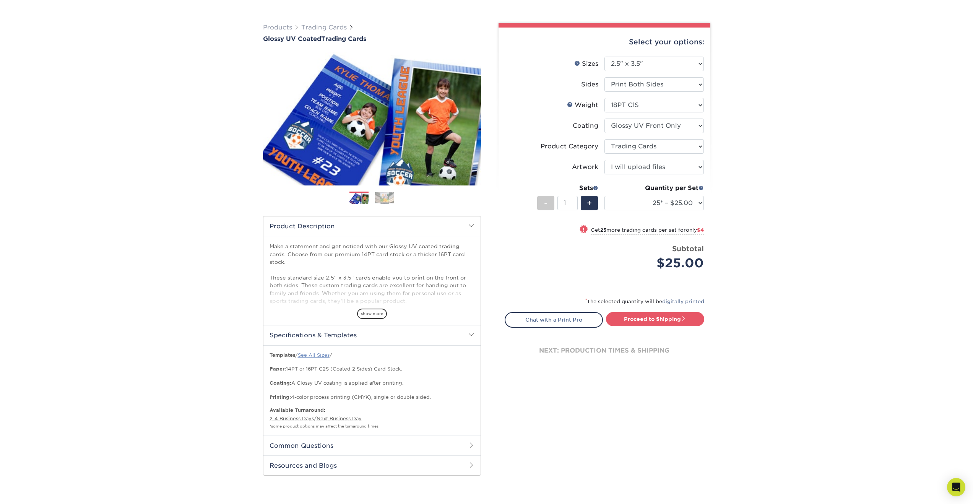  I want to click on span: Glossy UV Coated, so click(292, 39).